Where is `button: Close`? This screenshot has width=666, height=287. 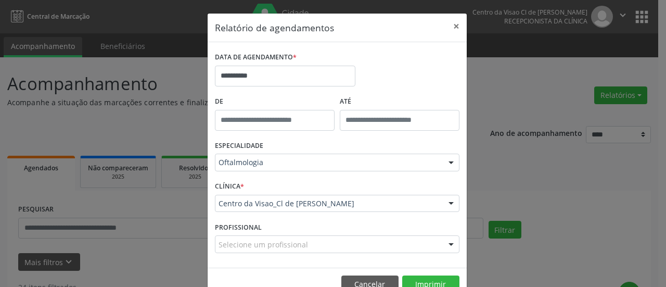 button: Close is located at coordinates (456, 26).